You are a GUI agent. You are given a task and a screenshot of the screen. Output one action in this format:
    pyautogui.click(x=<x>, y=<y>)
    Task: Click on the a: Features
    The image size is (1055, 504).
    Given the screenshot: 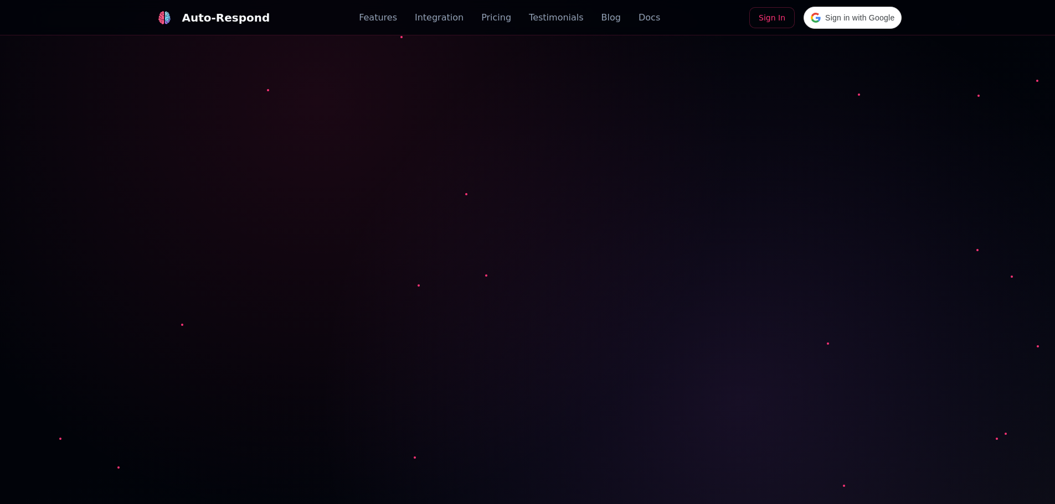 What is the action you would take?
    pyautogui.click(x=378, y=18)
    